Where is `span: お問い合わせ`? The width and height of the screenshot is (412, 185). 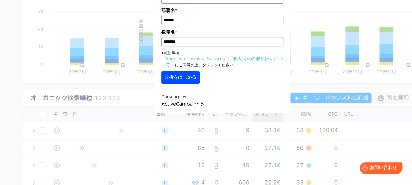
span: お問い合わせ is located at coordinates (29, 8).